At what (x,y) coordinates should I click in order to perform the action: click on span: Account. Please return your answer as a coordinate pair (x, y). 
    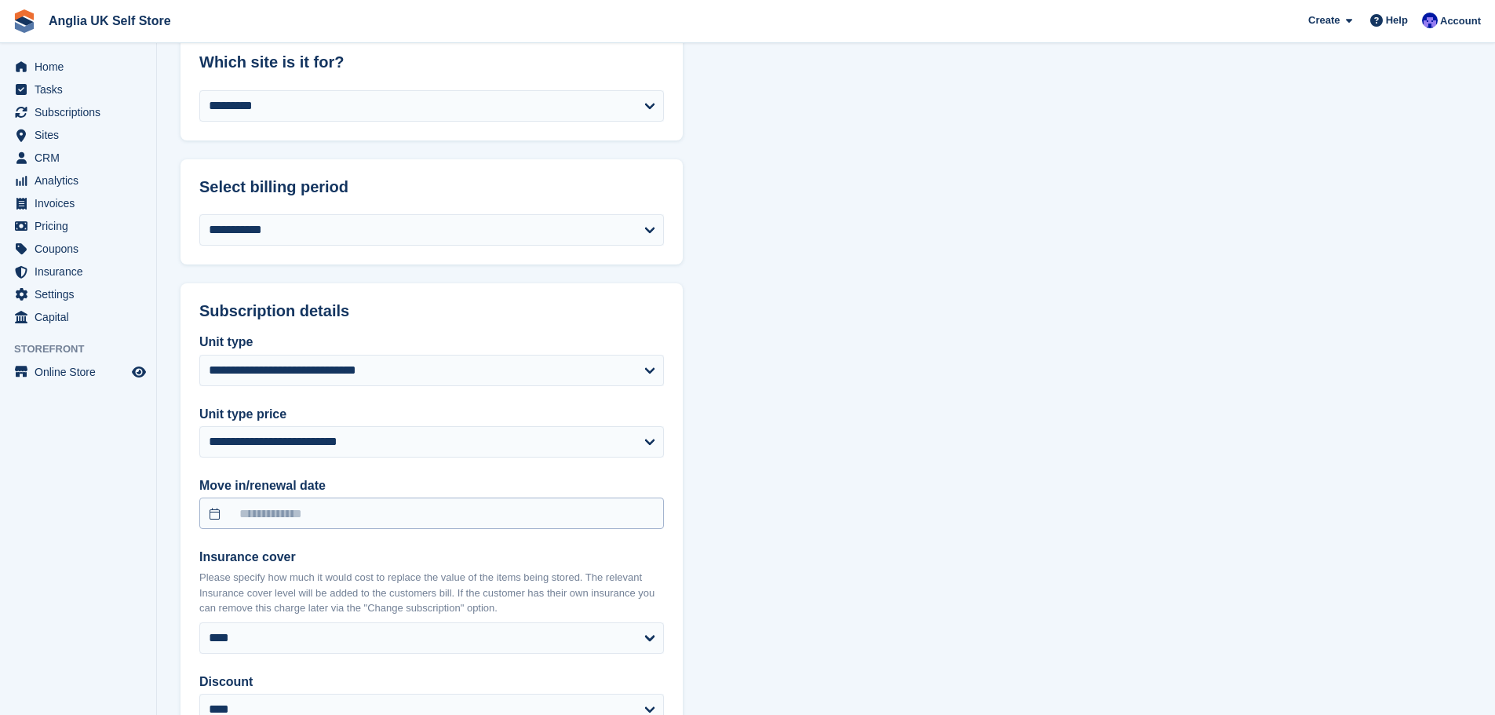
    Looking at the image, I should click on (1461, 21).